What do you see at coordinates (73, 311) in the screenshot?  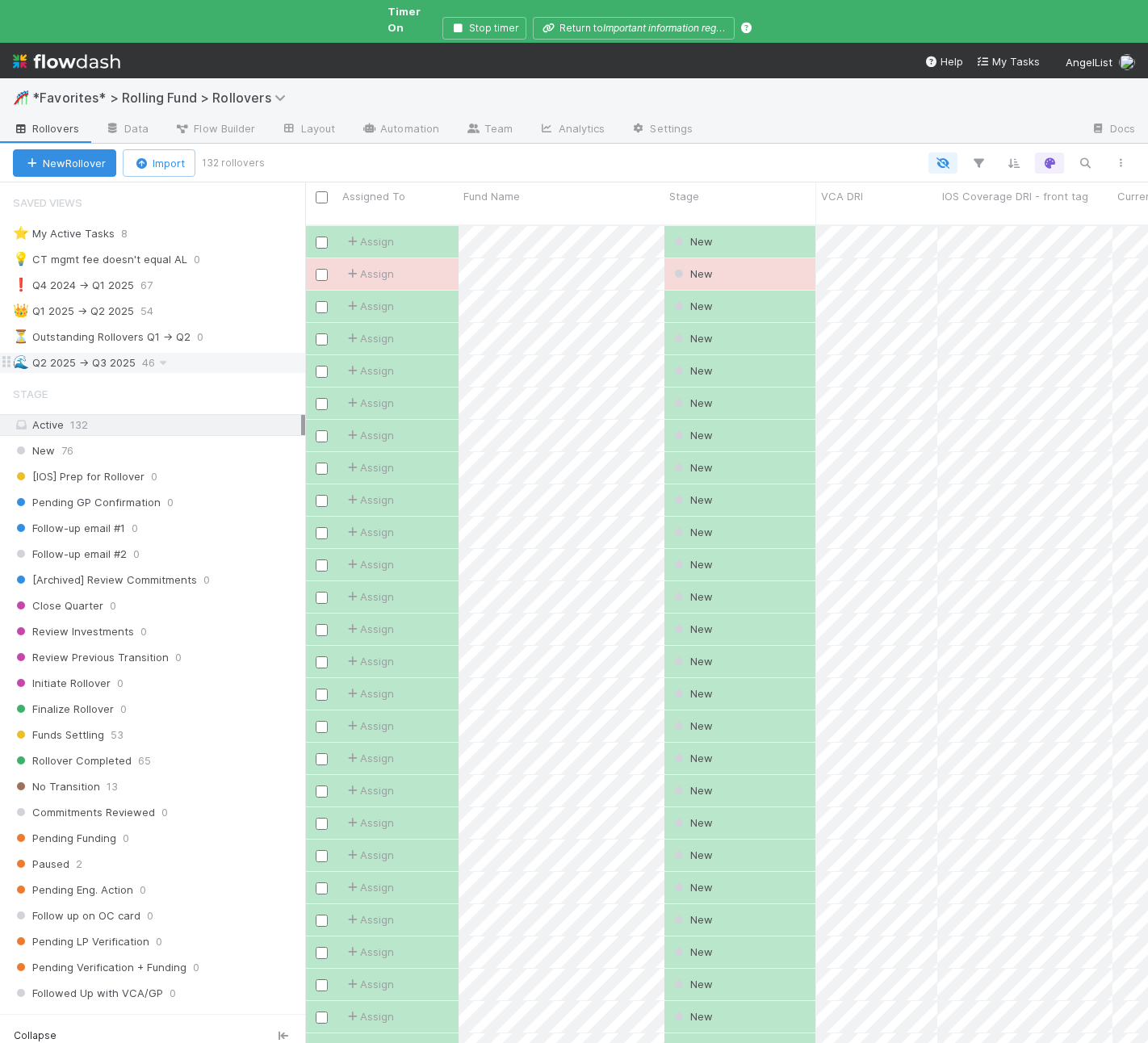 I see `div: Q1 2025 -> Q2 2025` at bounding box center [73, 311].